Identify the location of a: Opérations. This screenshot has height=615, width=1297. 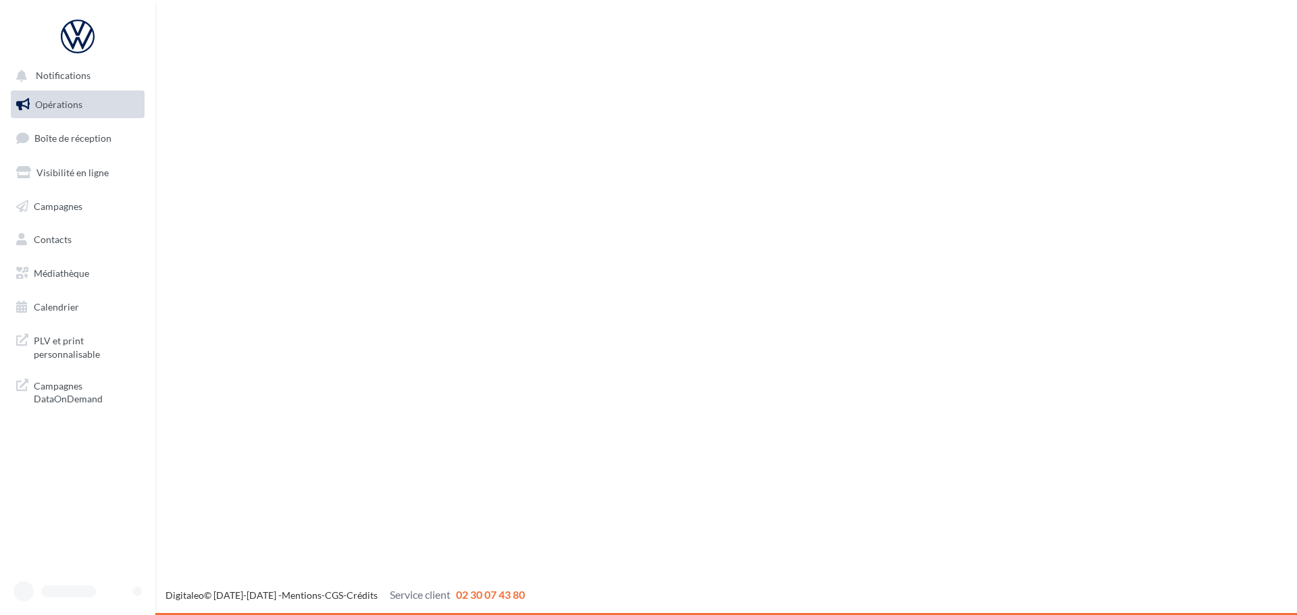
(78, 105).